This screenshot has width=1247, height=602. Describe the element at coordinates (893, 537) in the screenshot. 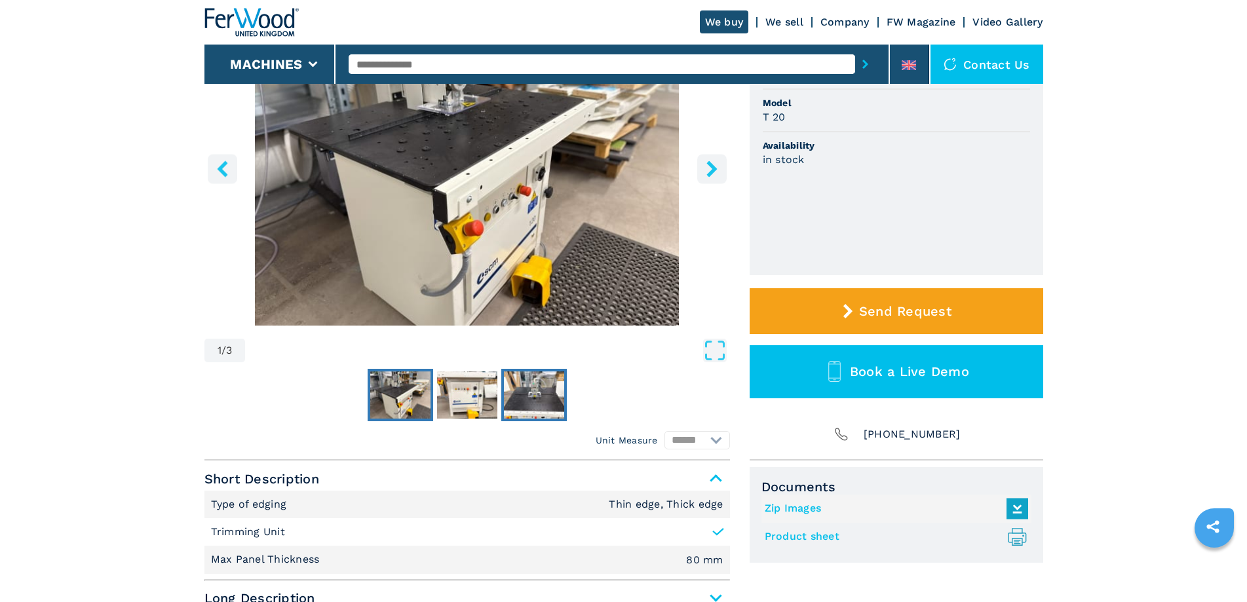

I see `a: Product sheet` at that location.